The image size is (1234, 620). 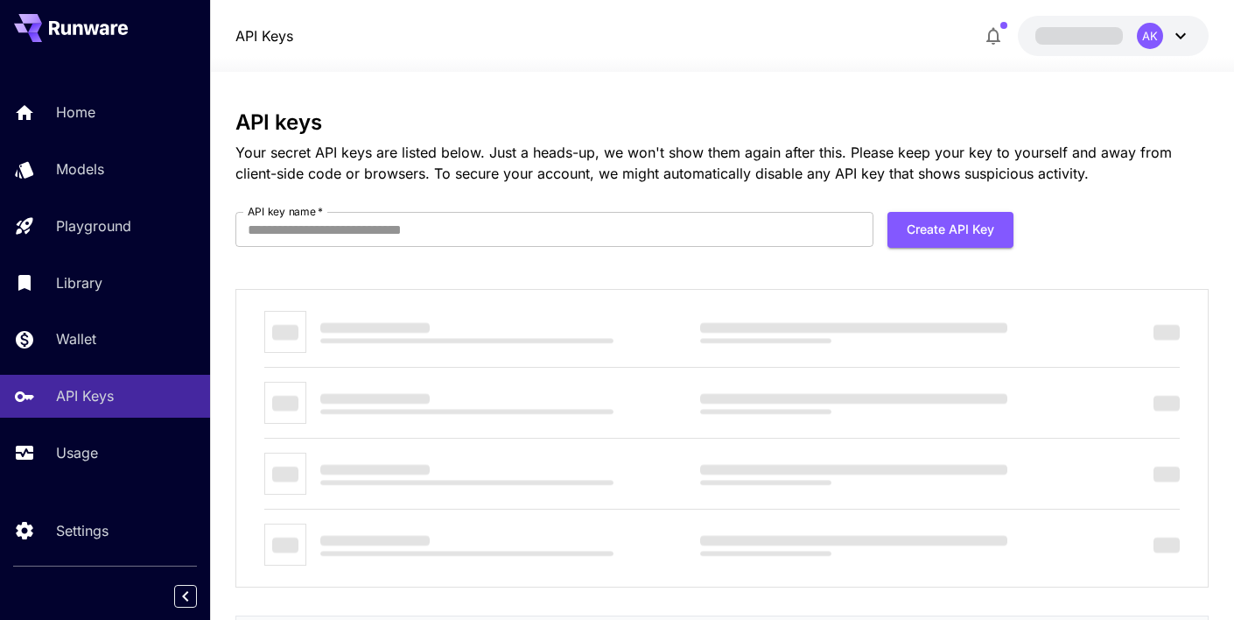 I want to click on p: Models, so click(x=80, y=169).